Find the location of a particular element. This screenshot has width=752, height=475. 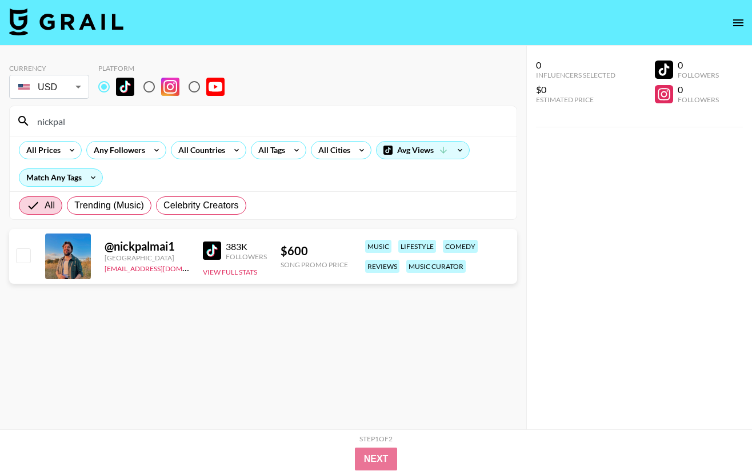

img: Instagram is located at coordinates (170, 87).